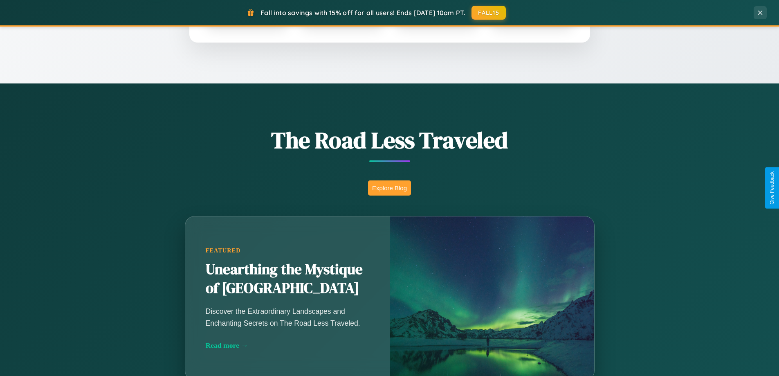 The image size is (779, 376). Describe the element at coordinates (772, 188) in the screenshot. I see `div: Give Feedback` at that location.